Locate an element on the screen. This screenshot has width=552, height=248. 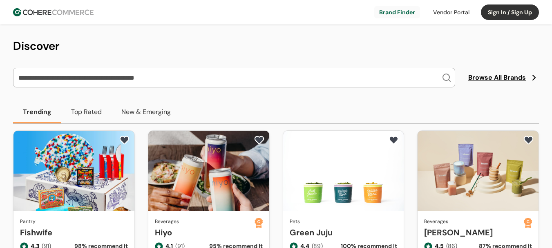
button: Sign In / Sign Up is located at coordinates (510, 12).